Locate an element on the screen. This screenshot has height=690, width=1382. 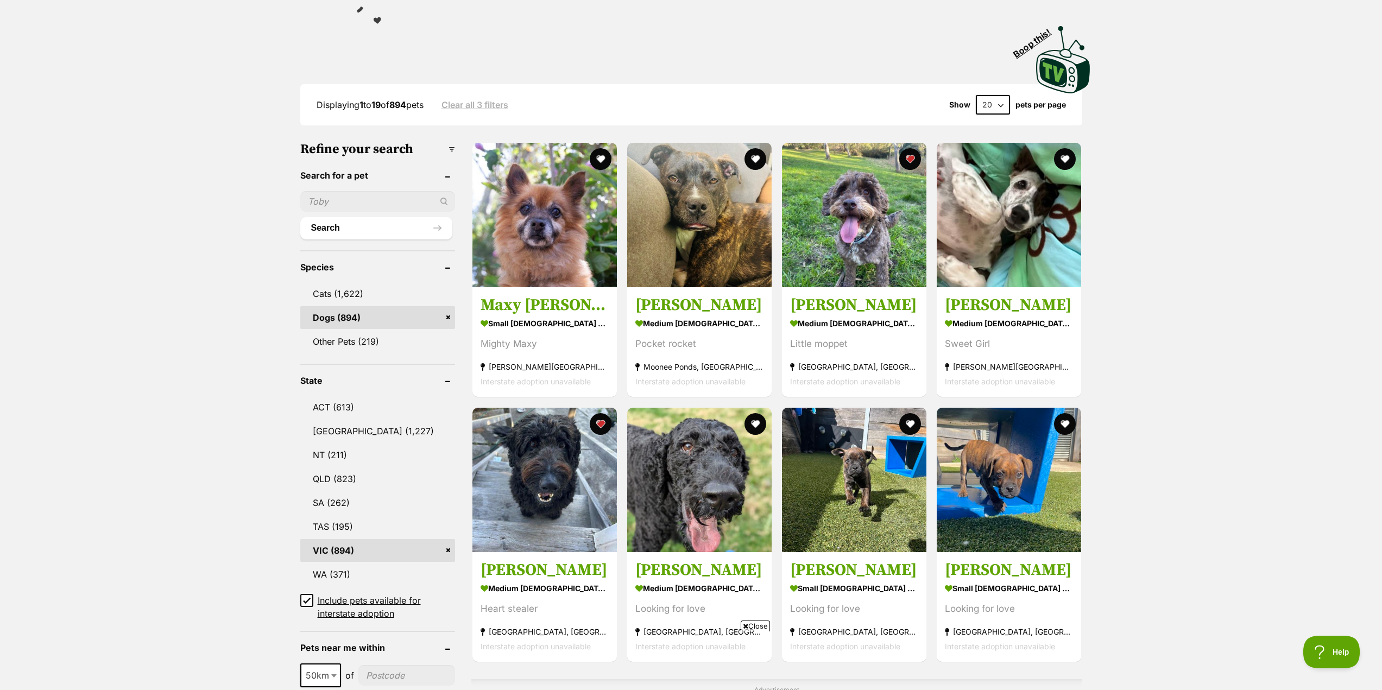
div: Mighty Maxy is located at coordinates (545, 344).